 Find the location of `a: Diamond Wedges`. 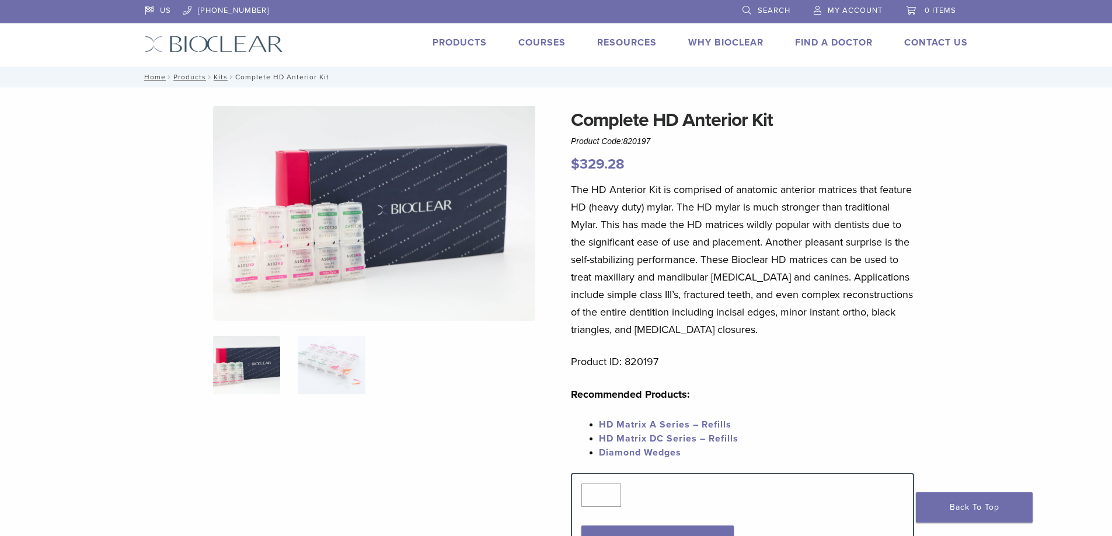

a: Diamond Wedges is located at coordinates (640, 453).